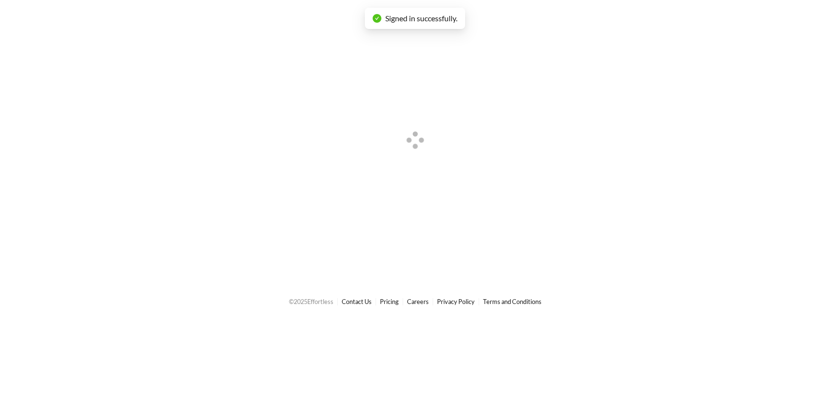  Describe the element at coordinates (421, 18) in the screenshot. I see `span: Signed in successfully.` at that location.